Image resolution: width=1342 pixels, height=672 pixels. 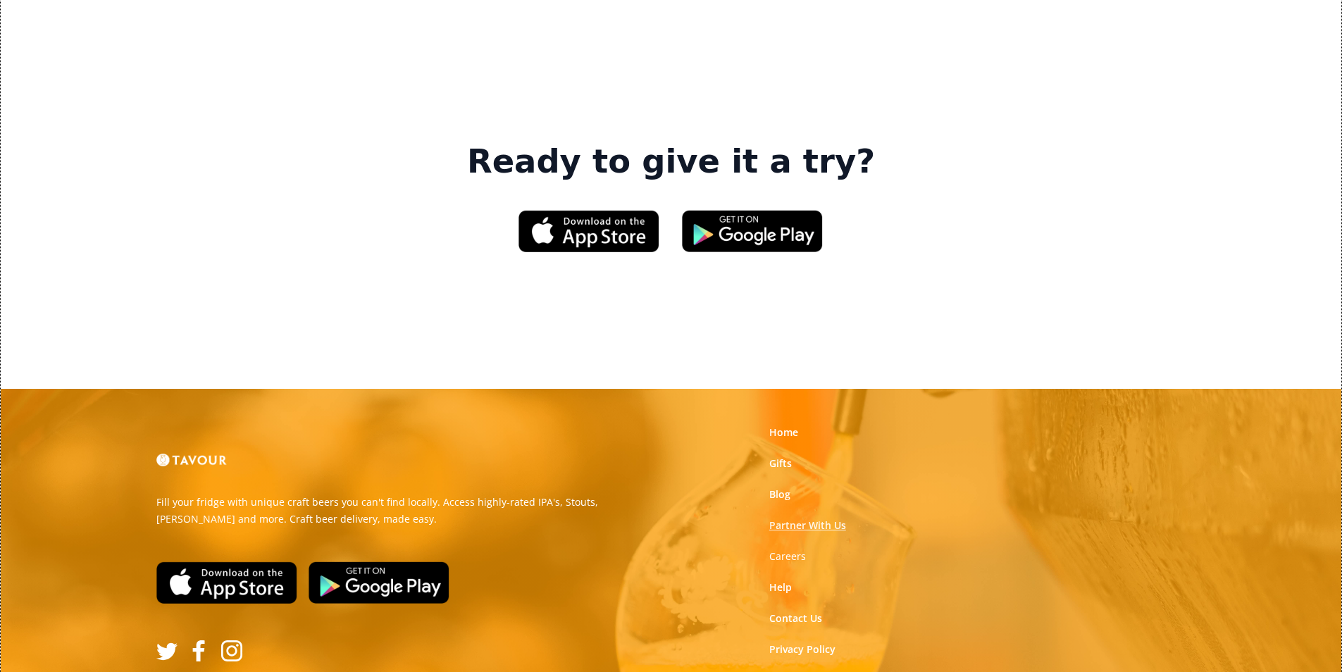 What do you see at coordinates (802, 649) in the screenshot?
I see `a: Privacy Policy` at bounding box center [802, 649].